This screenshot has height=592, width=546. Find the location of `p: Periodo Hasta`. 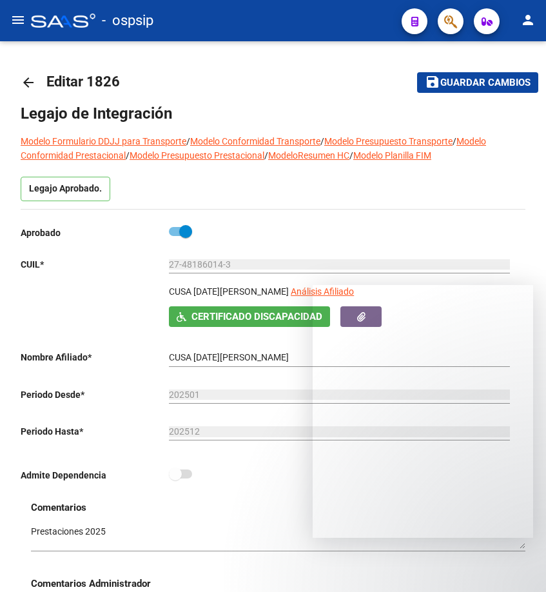

p: Periodo Hasta is located at coordinates (95, 431).